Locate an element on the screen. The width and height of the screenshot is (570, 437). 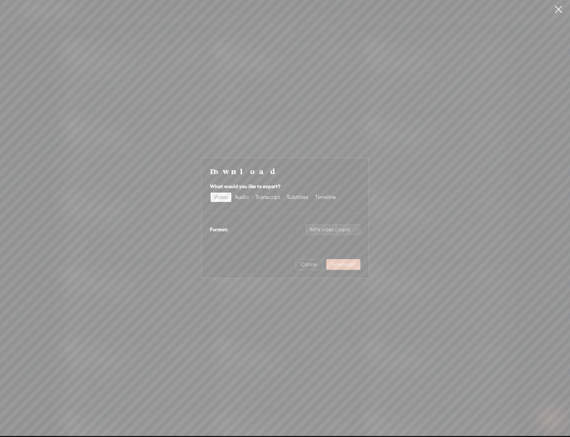
span: Download is located at coordinates (344, 265).